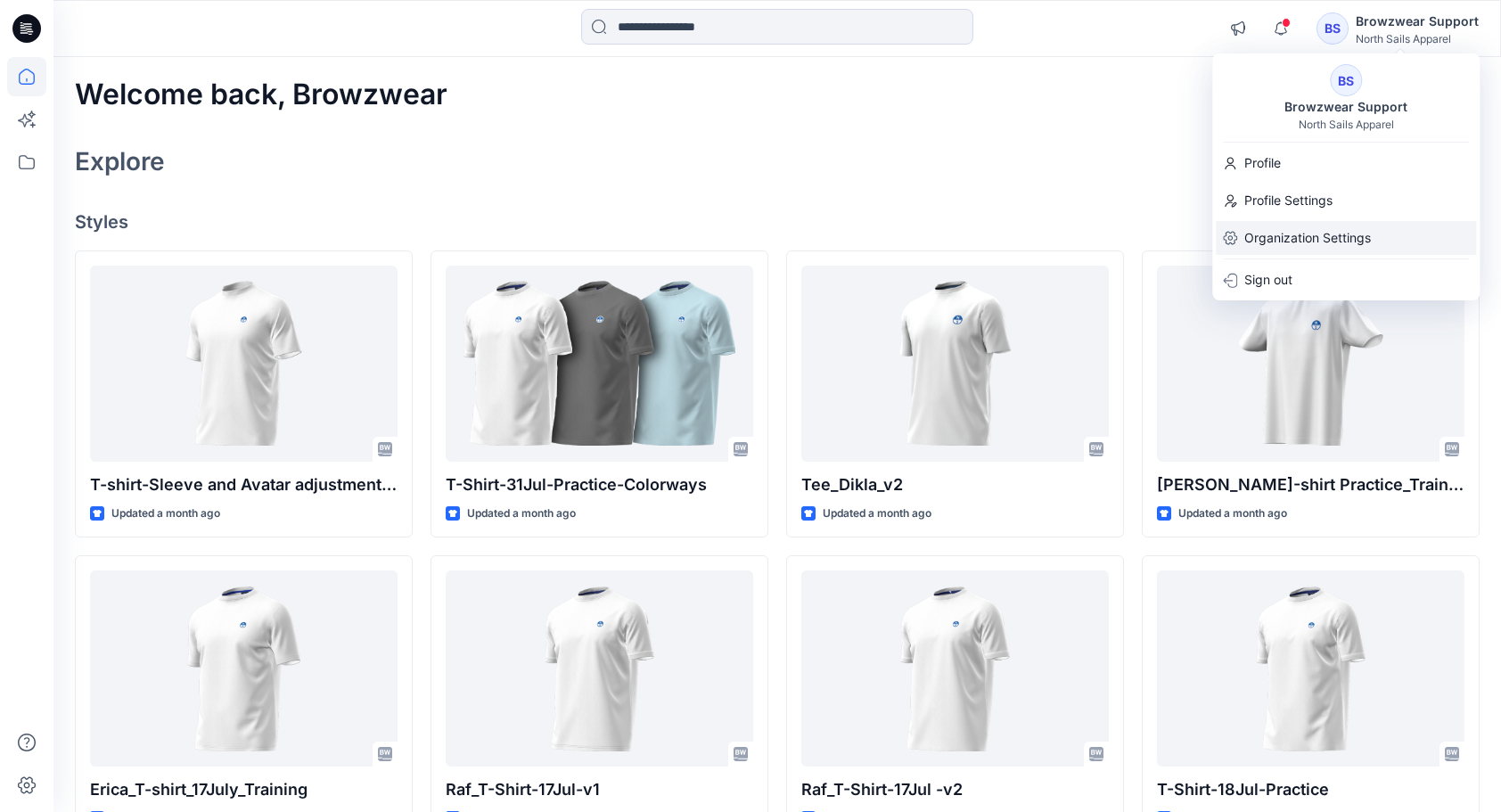  Describe the element at coordinates (1346, 201) in the screenshot. I see `a: Profile Settings` at that location.